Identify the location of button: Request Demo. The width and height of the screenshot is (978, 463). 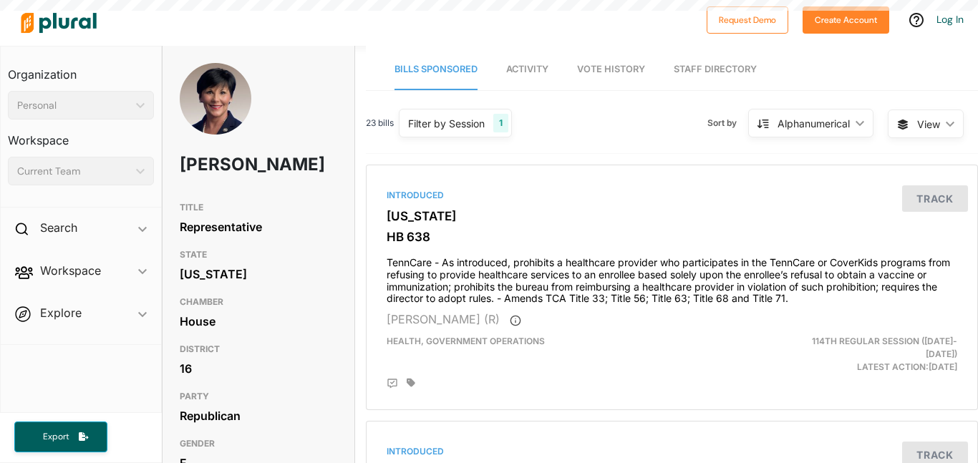
(747, 20).